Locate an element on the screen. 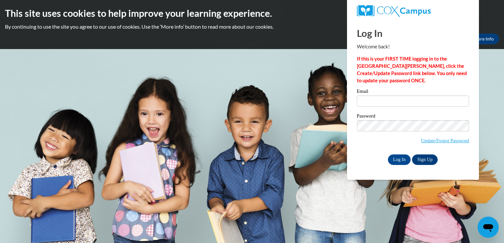  img: COX Campus is located at coordinates (394, 11).